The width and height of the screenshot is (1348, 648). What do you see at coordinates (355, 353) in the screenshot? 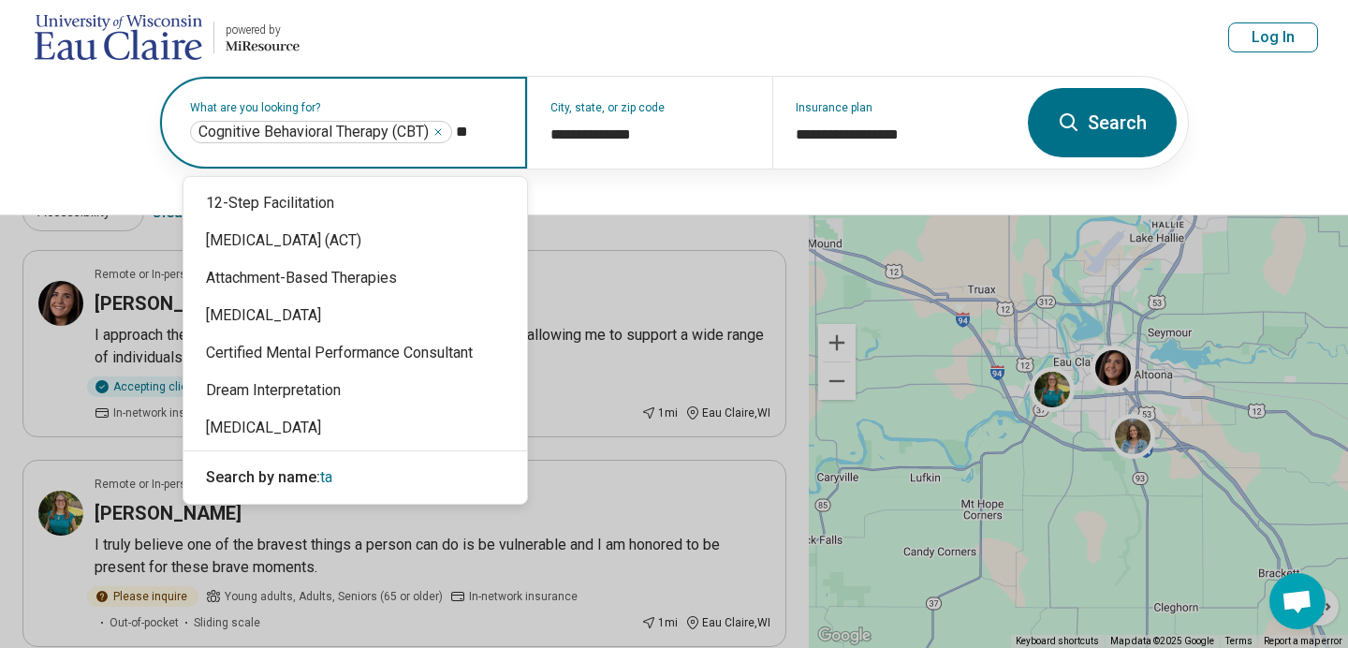
I see `div: Certified Mental Performance Consultant` at bounding box center [355, 353].